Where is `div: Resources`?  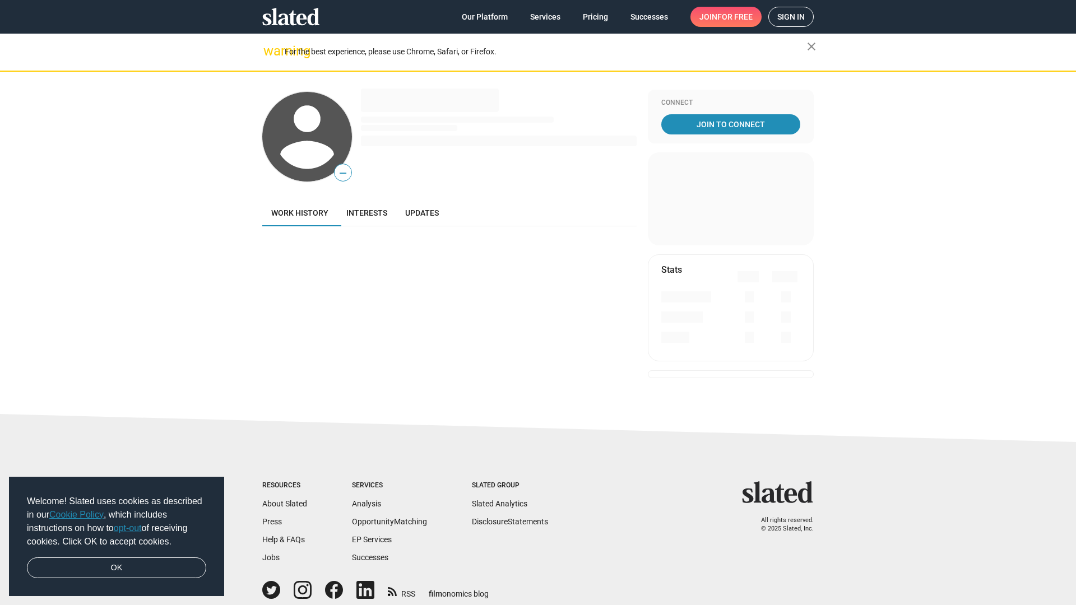
div: Resources is located at coordinates (285, 486).